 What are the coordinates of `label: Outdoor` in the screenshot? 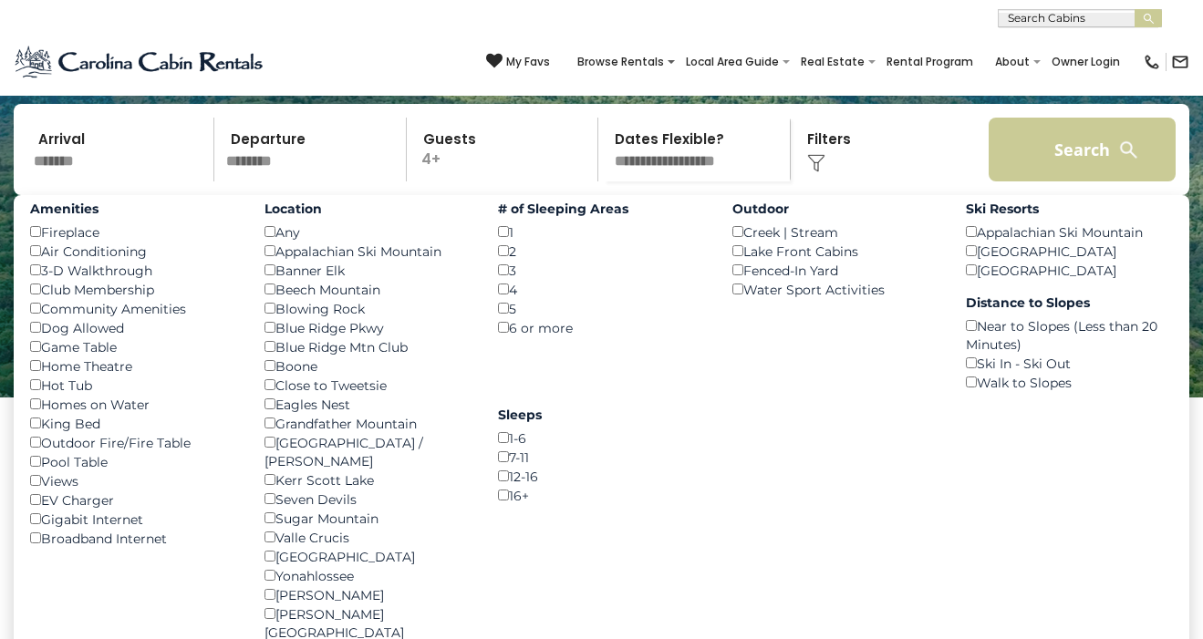 It's located at (835, 209).